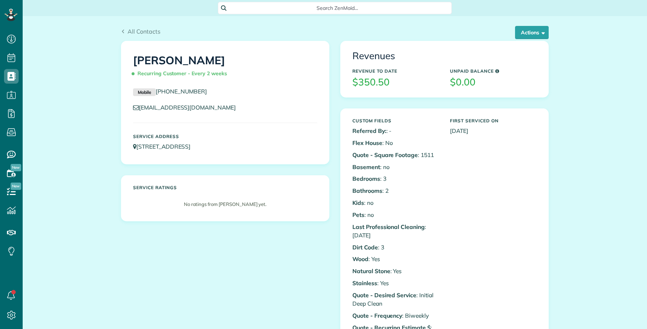 Image resolution: width=647 pixels, height=329 pixels. What do you see at coordinates (181, 73) in the screenshot?
I see `span: Recurring Customer - Every 2 weeks` at bounding box center [181, 73].